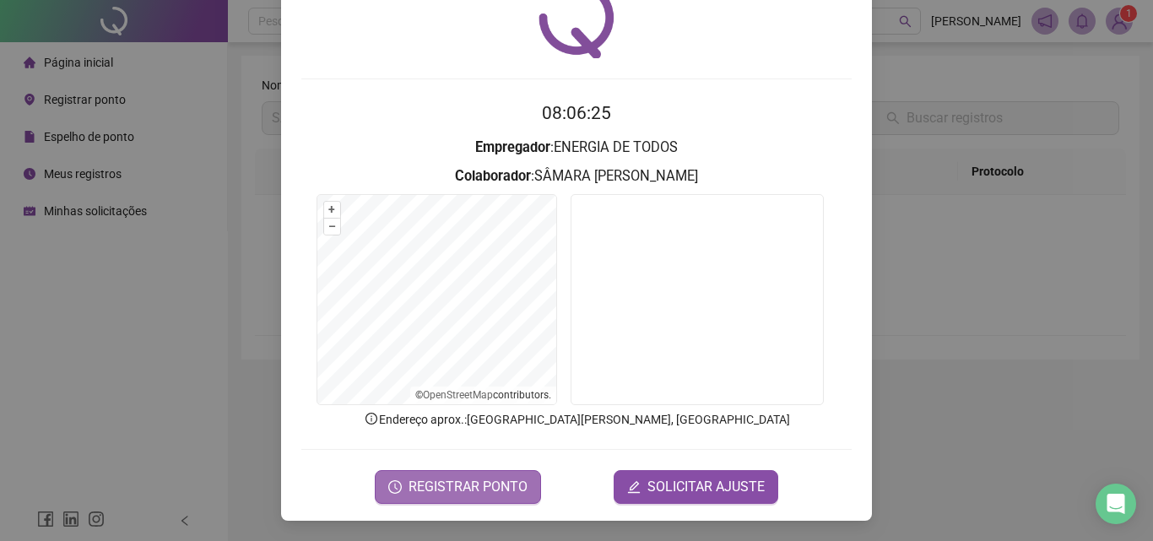 The image size is (1153, 541). Describe the element at coordinates (695, 487) in the screenshot. I see `button: editSOLICITAR AJUSTE` at that location.